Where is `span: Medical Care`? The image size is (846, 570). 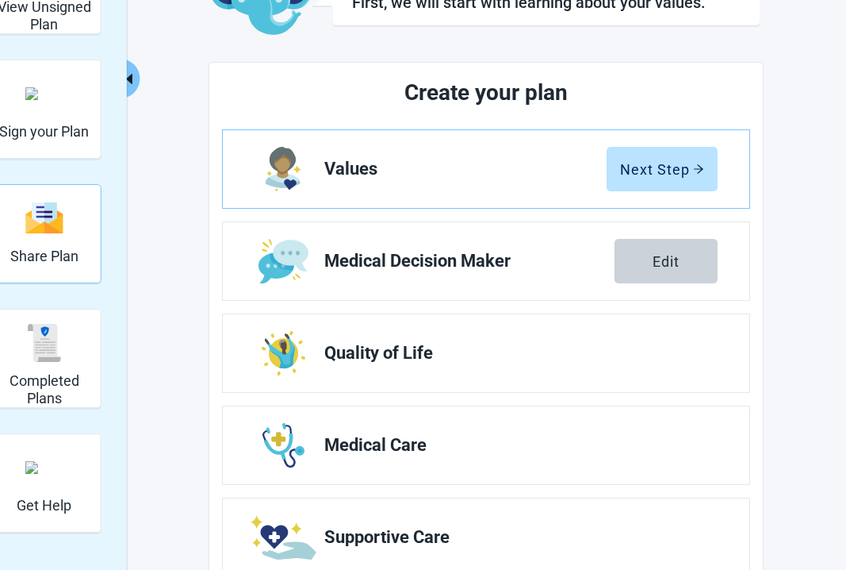
span: Medical Care is located at coordinates (515, 445).